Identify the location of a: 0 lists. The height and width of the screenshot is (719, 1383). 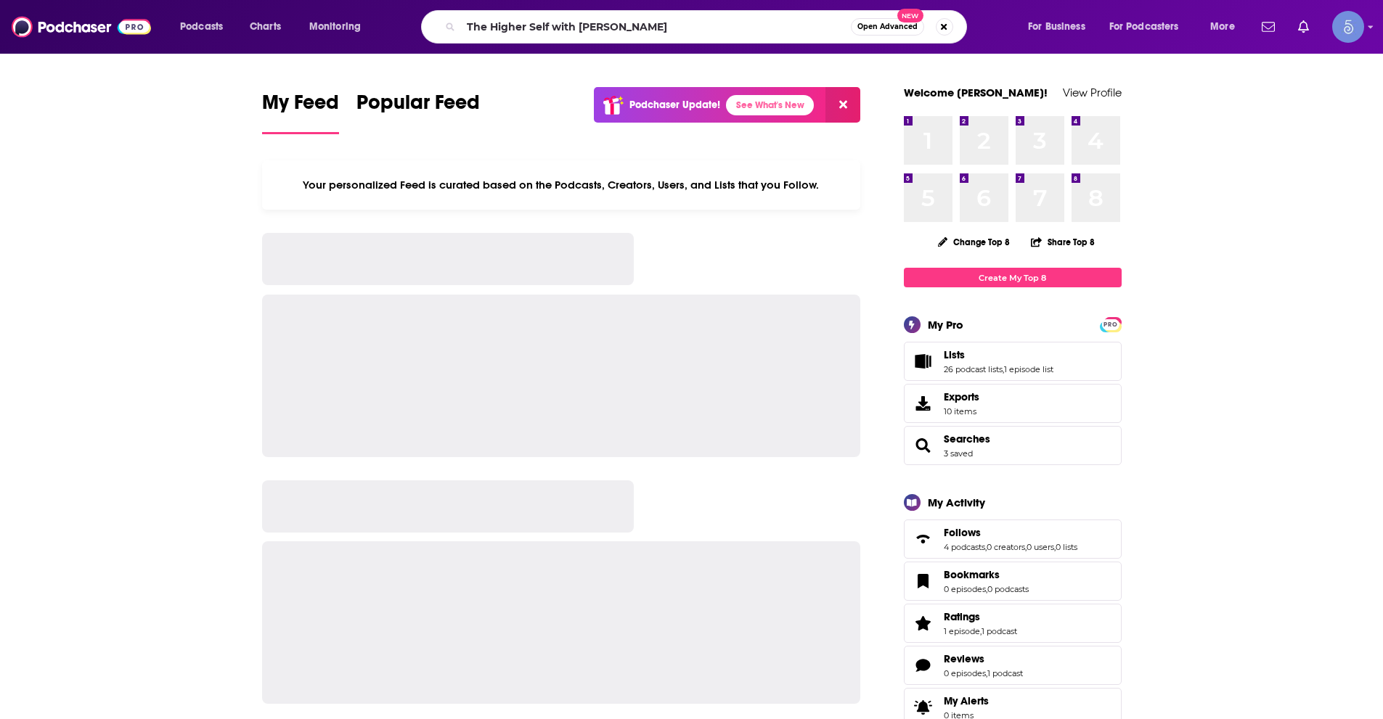
(1066, 547).